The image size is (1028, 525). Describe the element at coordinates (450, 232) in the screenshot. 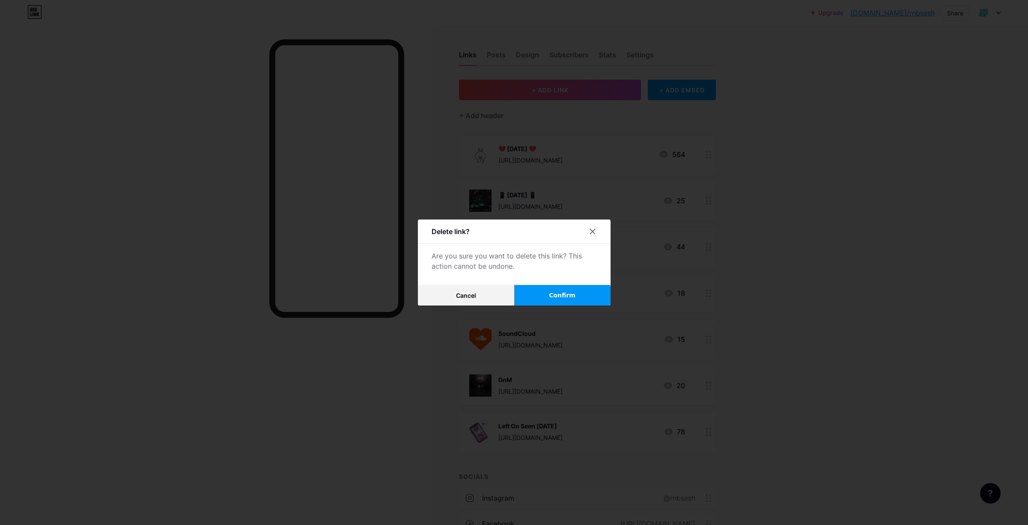

I see `div: Delete link?` at that location.